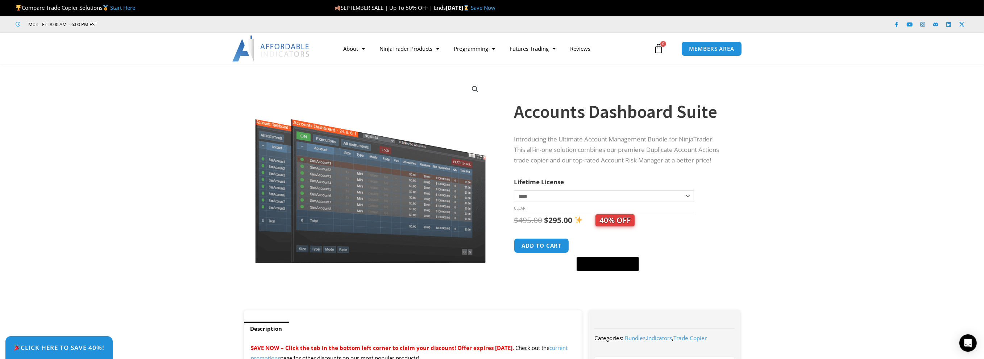 This screenshot has height=359, width=984. I want to click on a: MEMBERS AREA, so click(711, 49).